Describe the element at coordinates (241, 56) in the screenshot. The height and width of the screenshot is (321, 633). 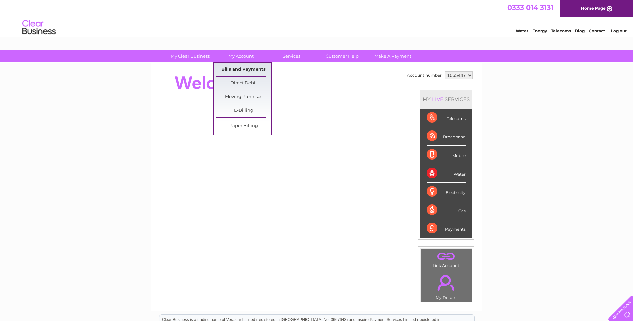
I see `a: My Account` at that location.